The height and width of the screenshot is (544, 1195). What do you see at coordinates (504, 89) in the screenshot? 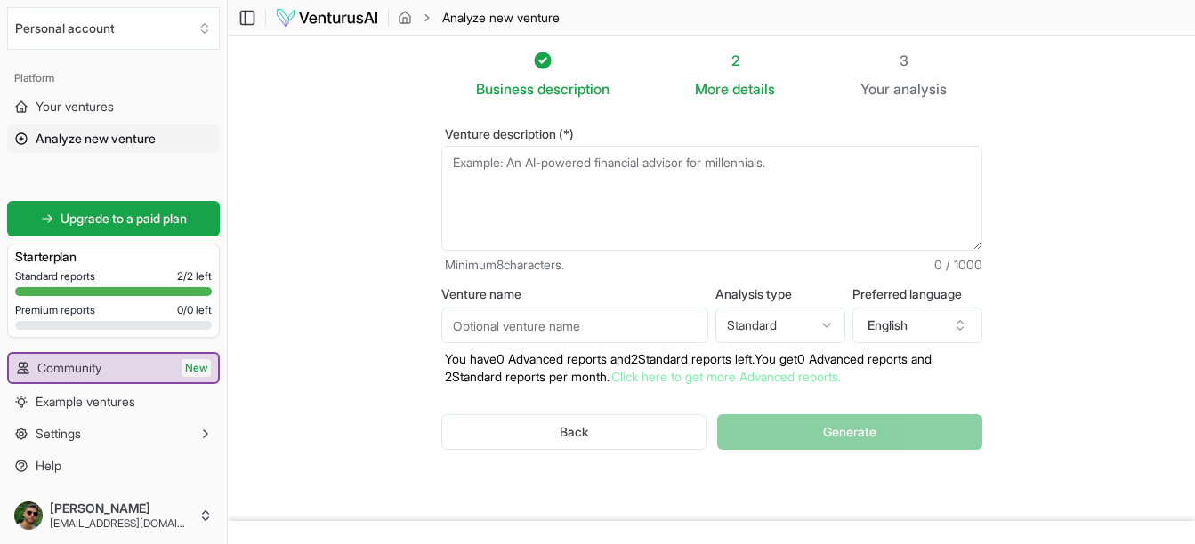
I see `span: Business` at bounding box center [504, 89].